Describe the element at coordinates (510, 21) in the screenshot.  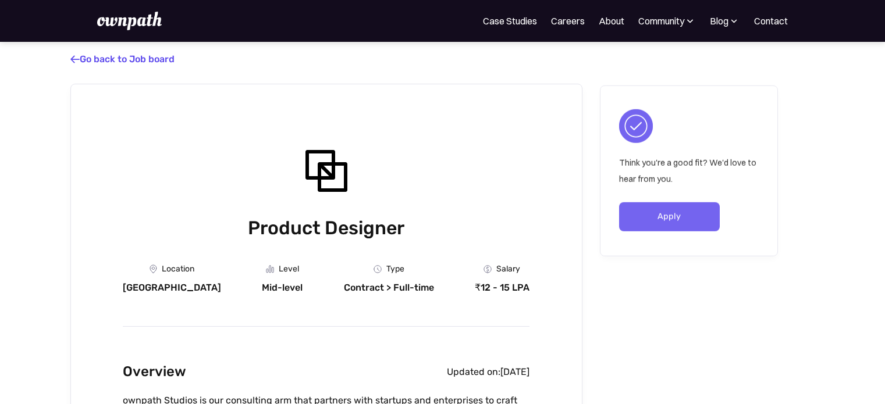
I see `a: Case Studies` at that location.